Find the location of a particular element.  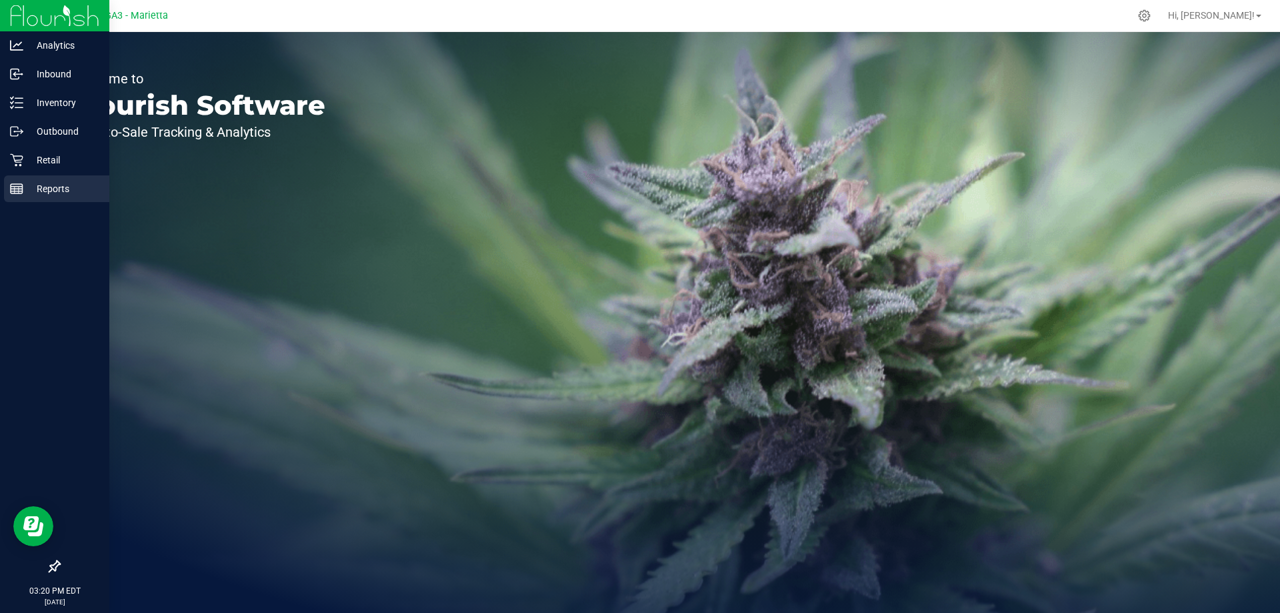

p: Welcome to is located at coordinates (199, 79).